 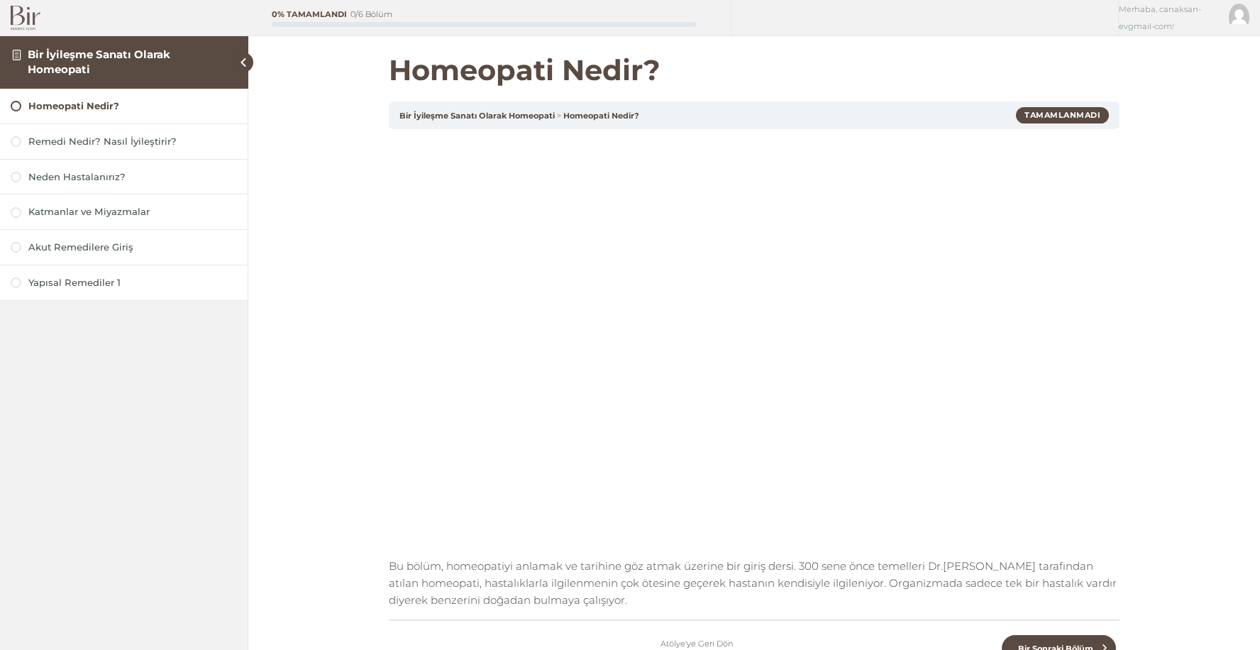 What do you see at coordinates (123, 177) in the screenshot?
I see `a: Neden Hastalanırız?` at bounding box center [123, 177].